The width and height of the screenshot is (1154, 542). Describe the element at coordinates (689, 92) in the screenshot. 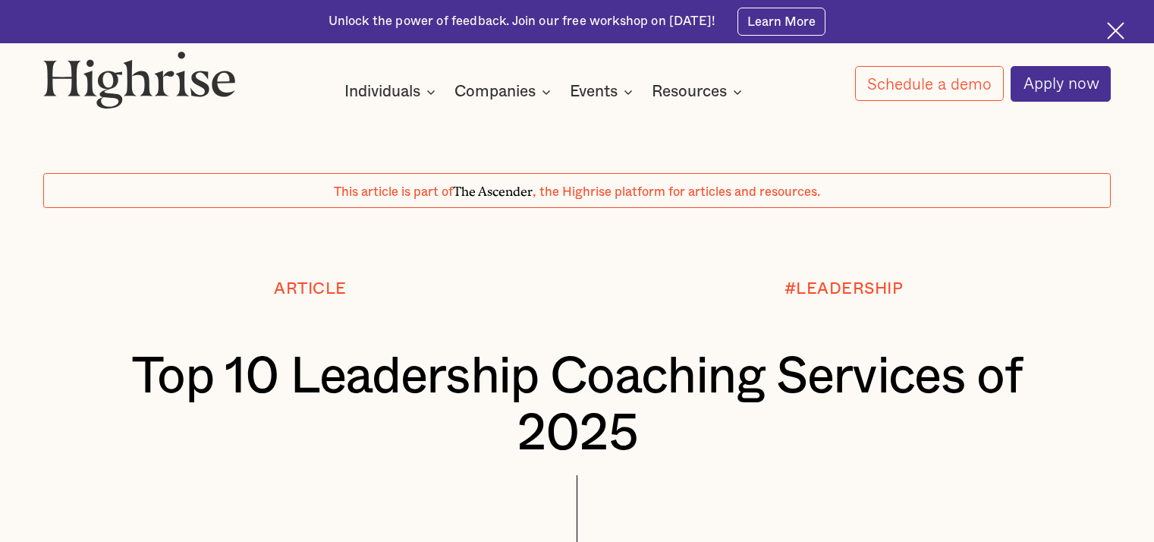

I see `div: Resources` at that location.